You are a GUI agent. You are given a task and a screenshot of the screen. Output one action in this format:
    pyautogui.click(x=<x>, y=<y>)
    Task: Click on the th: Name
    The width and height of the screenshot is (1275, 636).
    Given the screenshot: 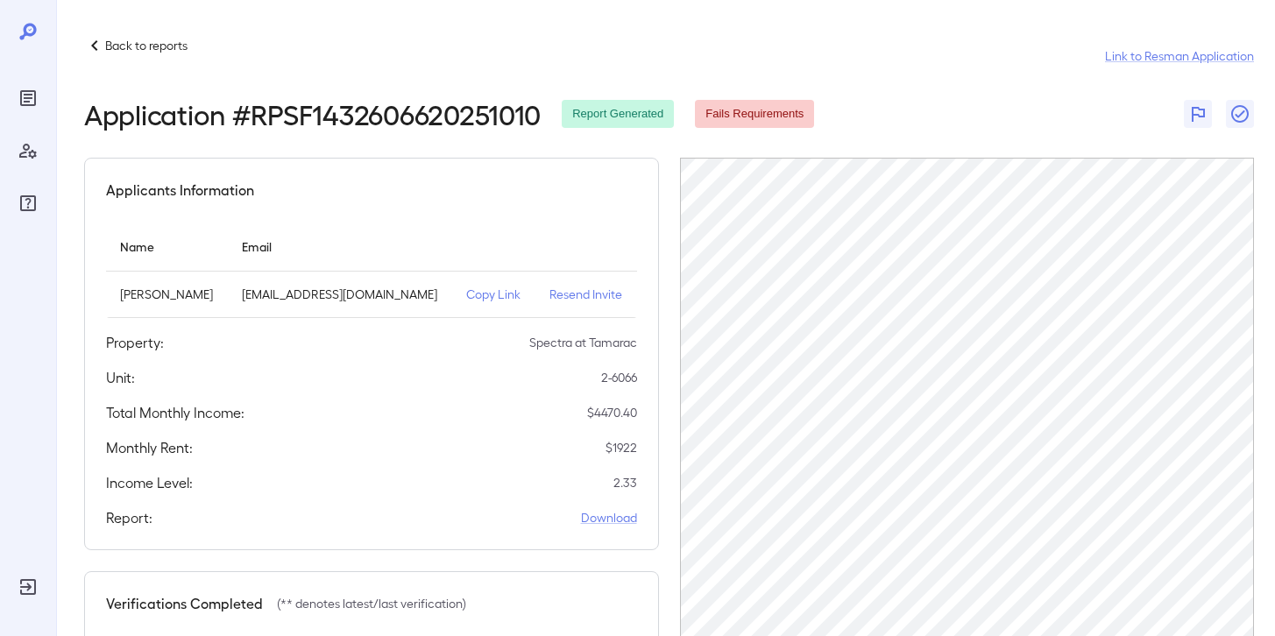 What is the action you would take?
    pyautogui.click(x=167, y=246)
    